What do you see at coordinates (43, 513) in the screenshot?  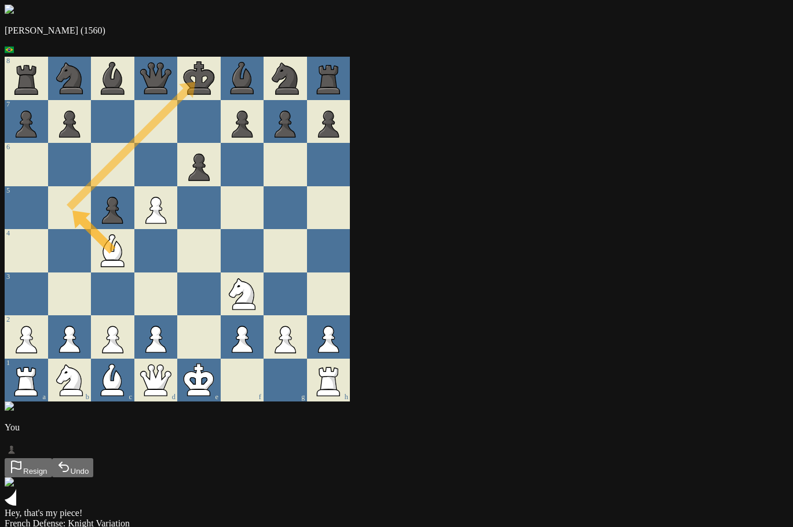 I see `span: Hey, that's my piece!` at bounding box center [43, 513].